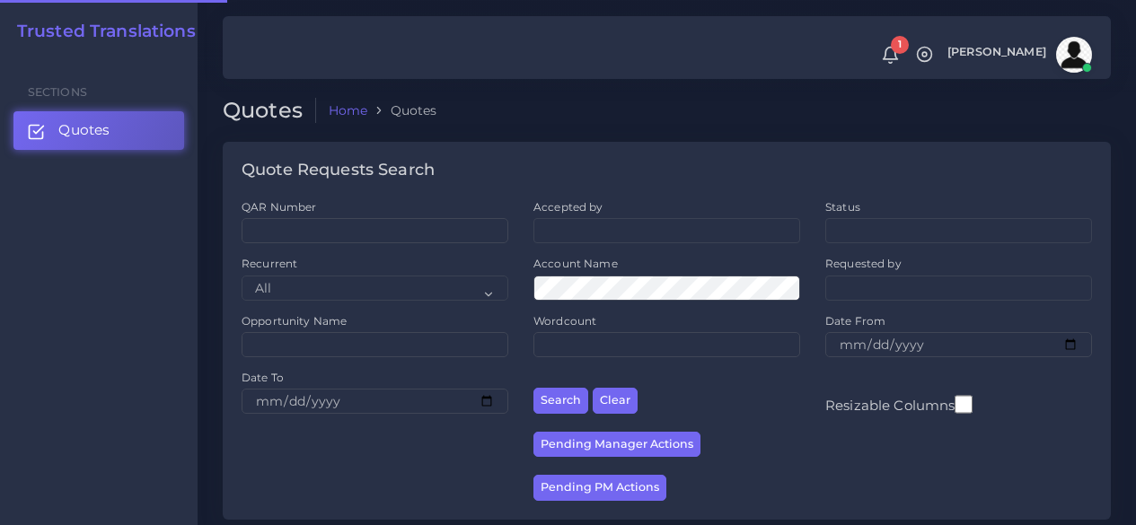 The width and height of the screenshot is (1136, 525). I want to click on label: Opportunity Name, so click(294, 321).